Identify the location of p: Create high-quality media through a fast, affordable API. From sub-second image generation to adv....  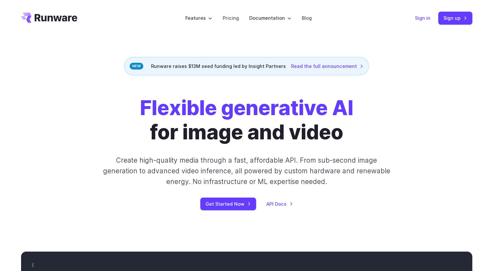
(246, 171).